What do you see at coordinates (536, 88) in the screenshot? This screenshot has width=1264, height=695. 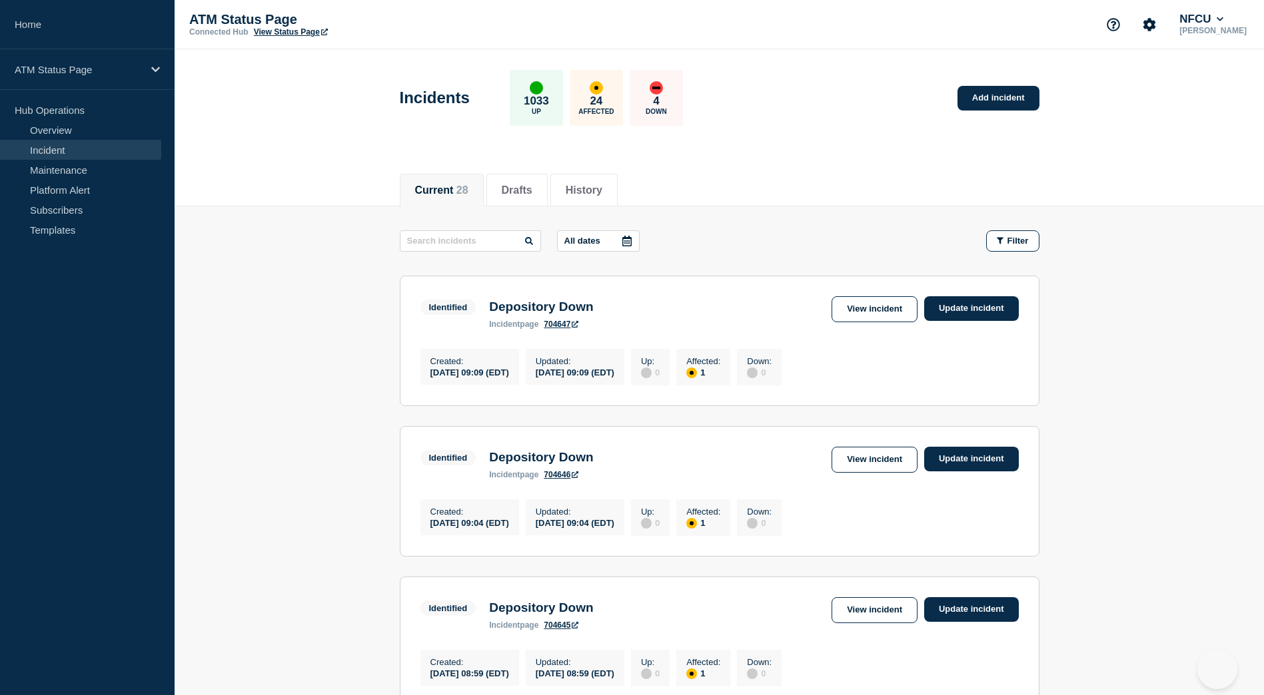 I see `div: up` at bounding box center [536, 88].